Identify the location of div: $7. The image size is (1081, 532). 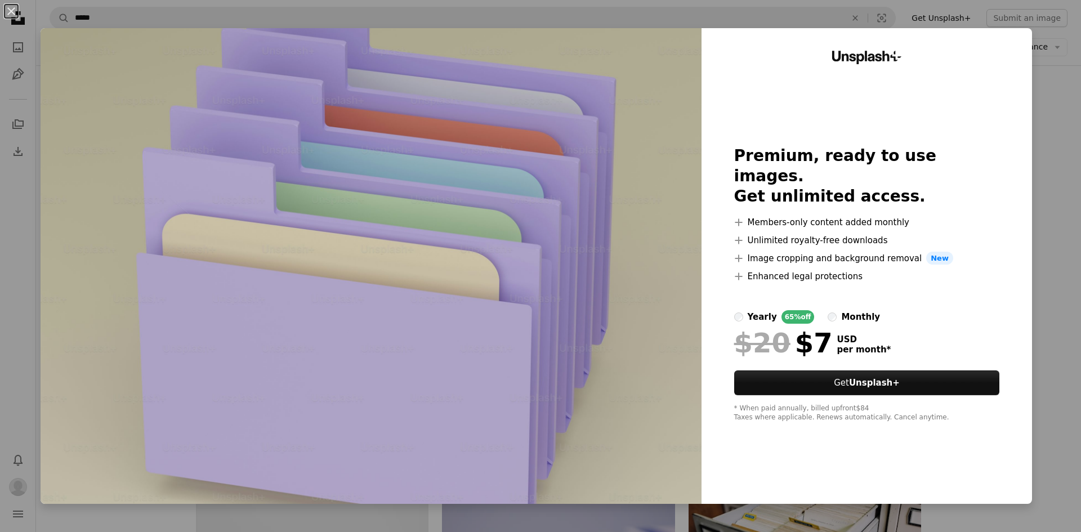
(783, 343).